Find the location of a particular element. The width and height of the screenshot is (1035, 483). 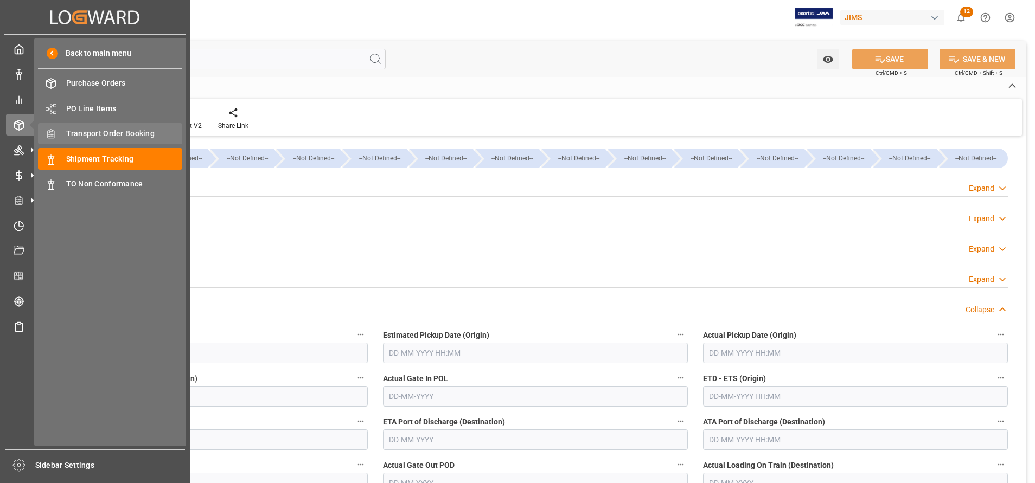

span: Actual Loading On Train (Destination) is located at coordinates (768, 465).